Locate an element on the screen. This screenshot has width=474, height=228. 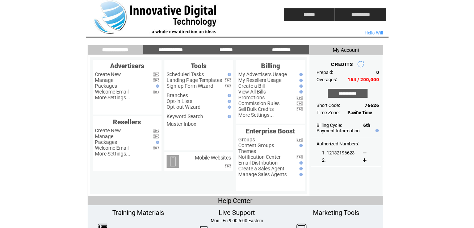
a: Manage Sales Agents is located at coordinates (262, 174).